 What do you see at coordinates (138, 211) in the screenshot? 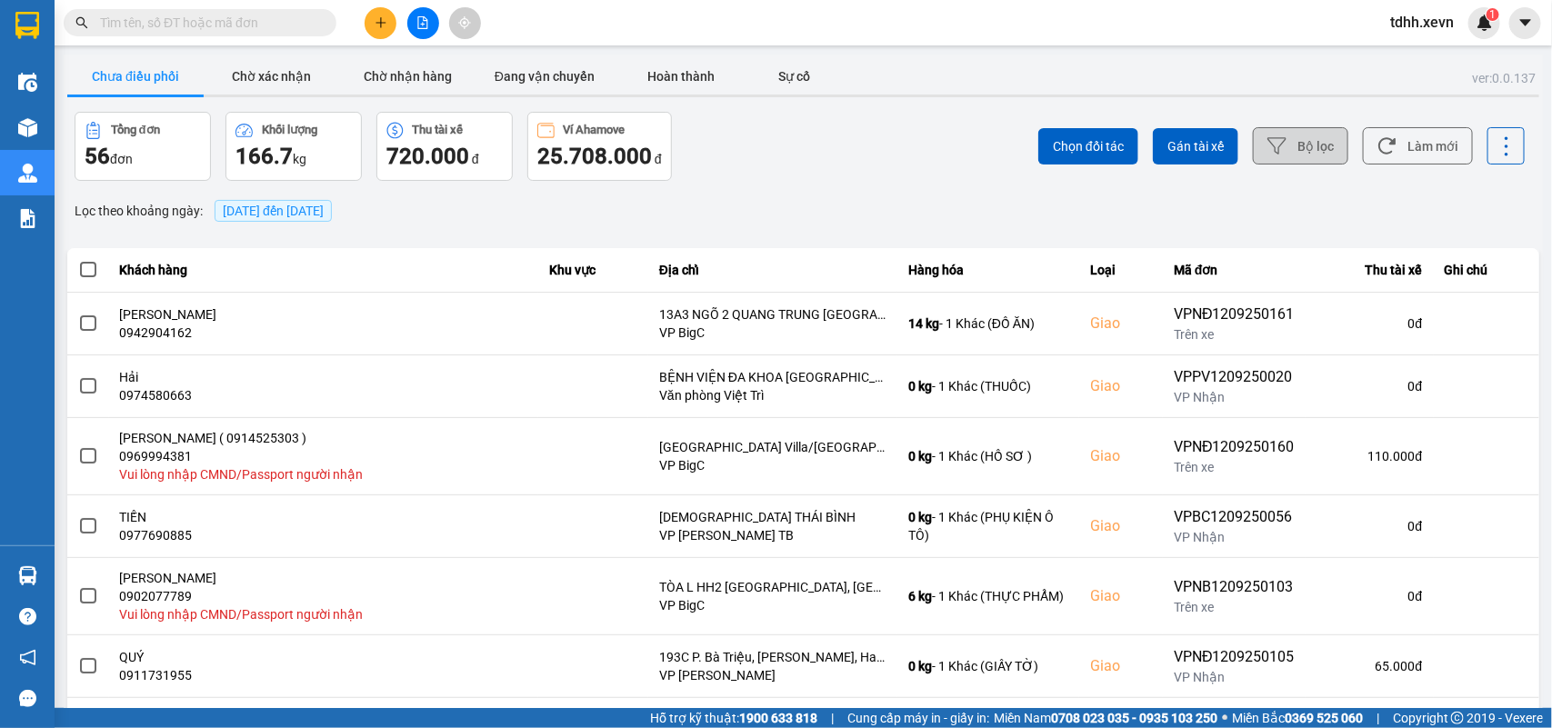
I see `span: Lọc theo khoảng ngày :` at bounding box center [138, 211].